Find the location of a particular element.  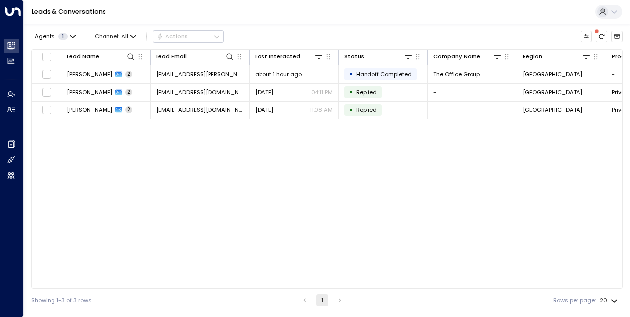

p: 04:11 PM is located at coordinates (322, 92).